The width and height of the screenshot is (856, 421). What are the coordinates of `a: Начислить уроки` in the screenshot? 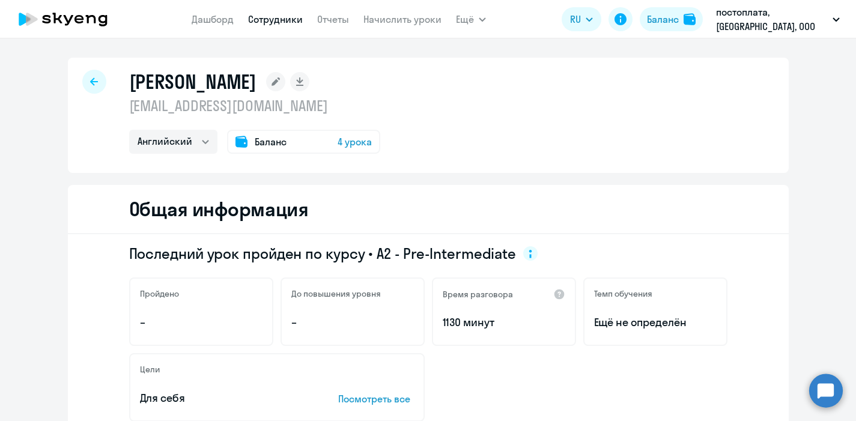 It's located at (402, 19).